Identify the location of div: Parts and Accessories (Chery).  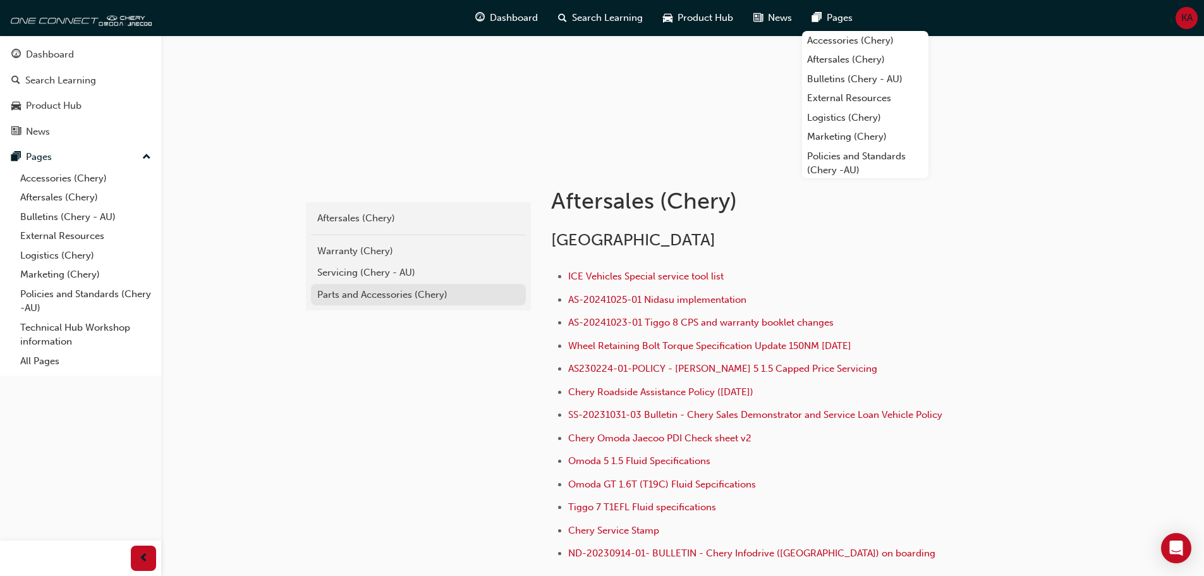
(418, 294).